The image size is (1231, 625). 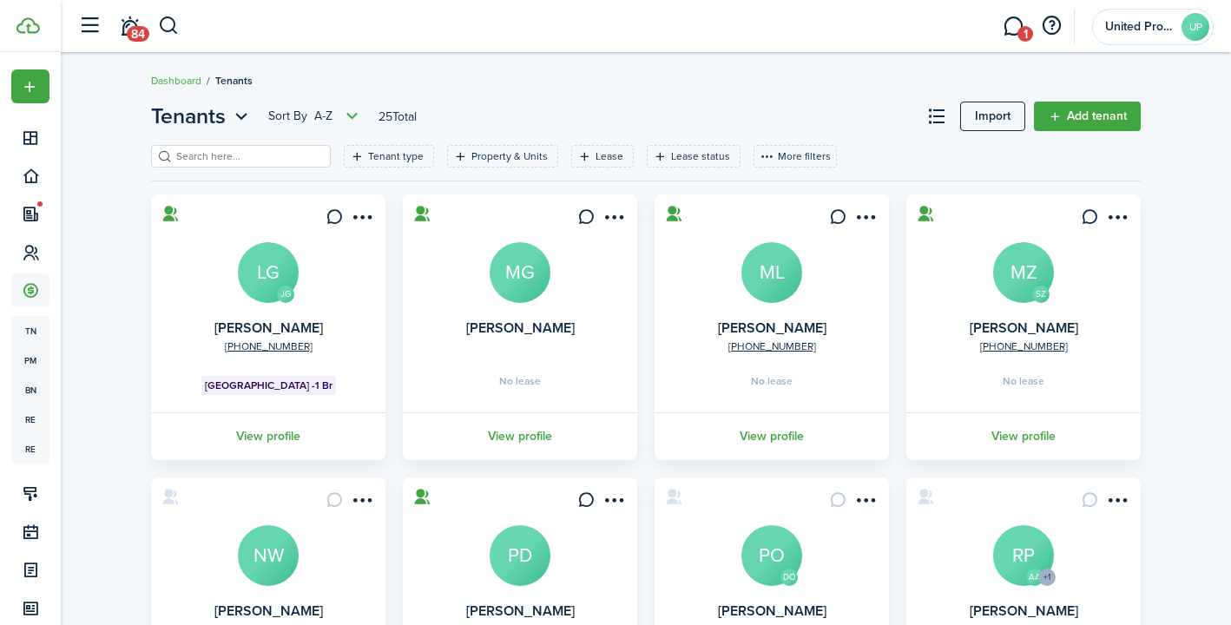 What do you see at coordinates (992, 116) in the screenshot?
I see `a: Import` at bounding box center [992, 116].